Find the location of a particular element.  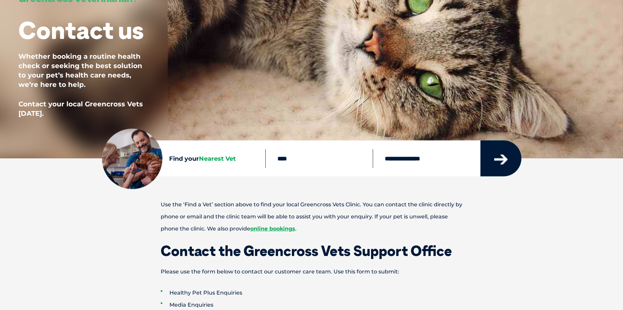

p: Whether booking a routine health check or seeking the best solution to your pet’s health care nee... is located at coordinates (84, 70).